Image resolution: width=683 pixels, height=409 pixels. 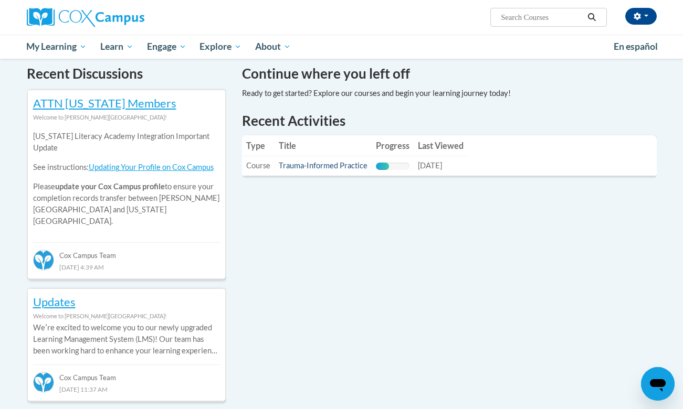 I want to click on a: About, so click(x=273, y=47).